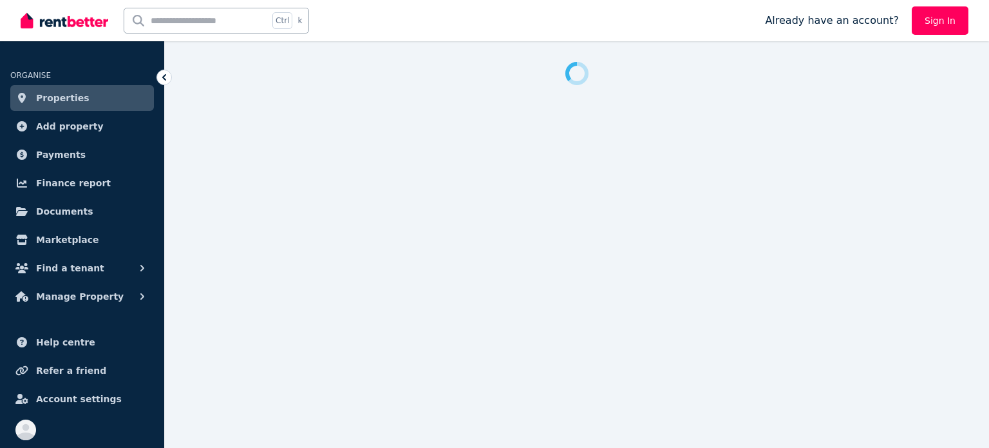 The width and height of the screenshot is (989, 448). I want to click on a: Add property, so click(82, 126).